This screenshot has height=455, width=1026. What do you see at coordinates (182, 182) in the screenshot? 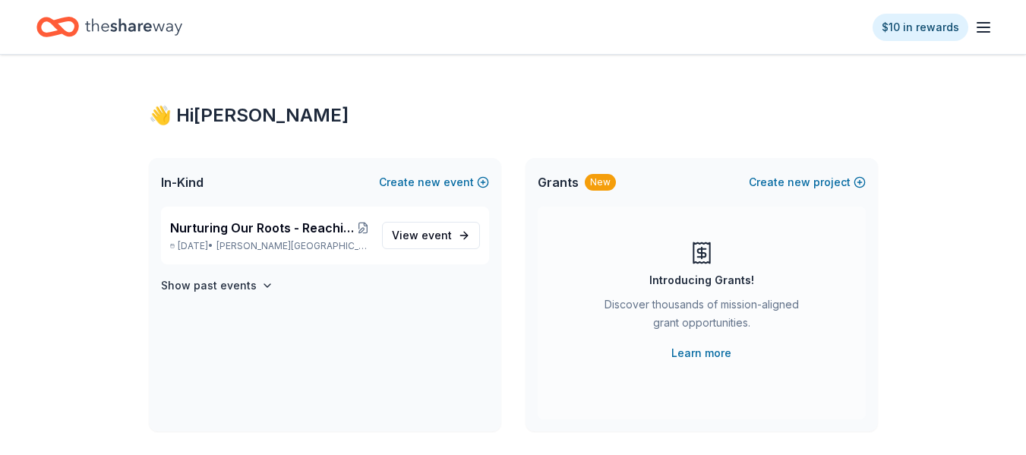
I see `span: In-Kind` at bounding box center [182, 182].